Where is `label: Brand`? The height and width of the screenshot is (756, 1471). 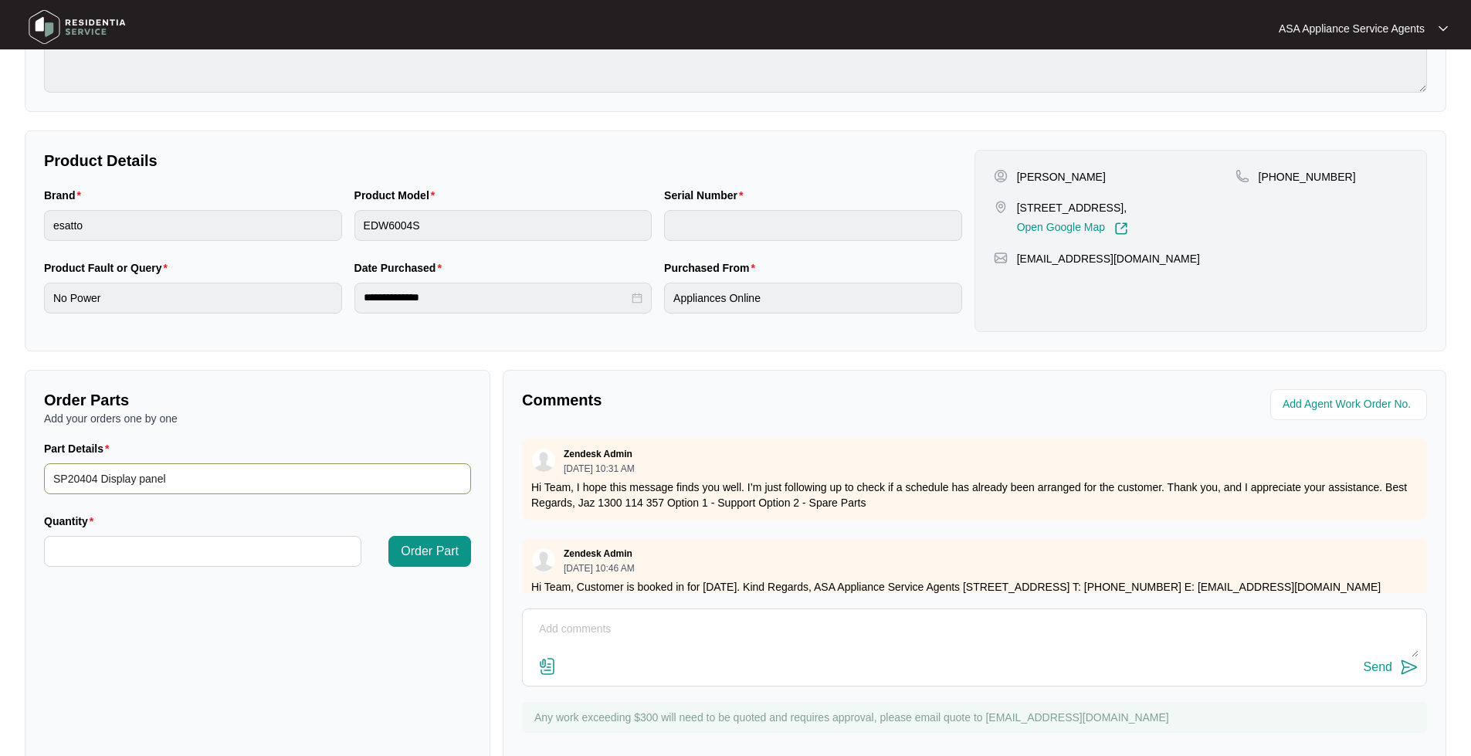
label: Brand is located at coordinates (66, 195).